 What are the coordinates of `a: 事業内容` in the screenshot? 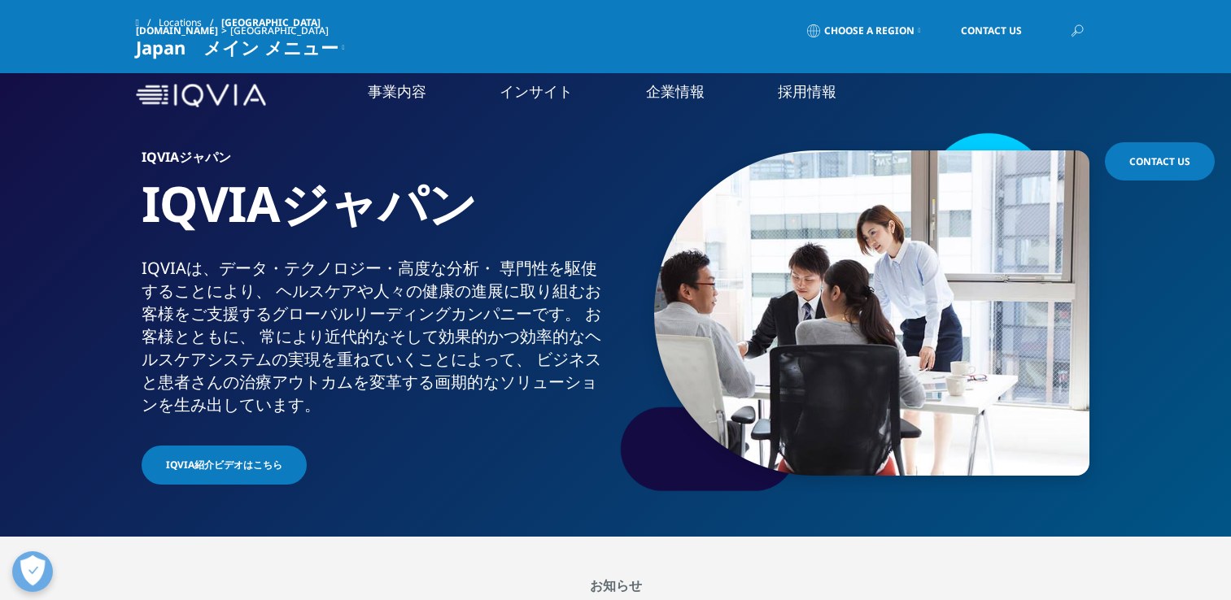 It's located at (397, 91).